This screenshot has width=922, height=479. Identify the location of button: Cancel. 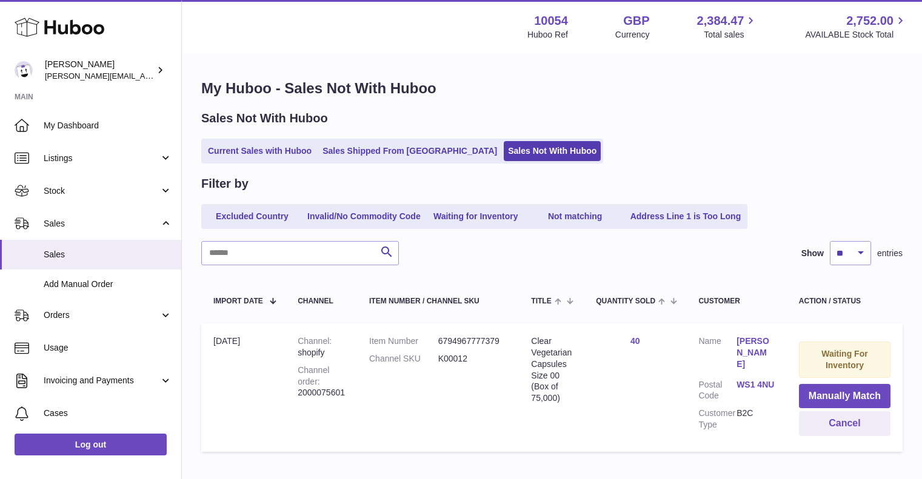
(844, 424).